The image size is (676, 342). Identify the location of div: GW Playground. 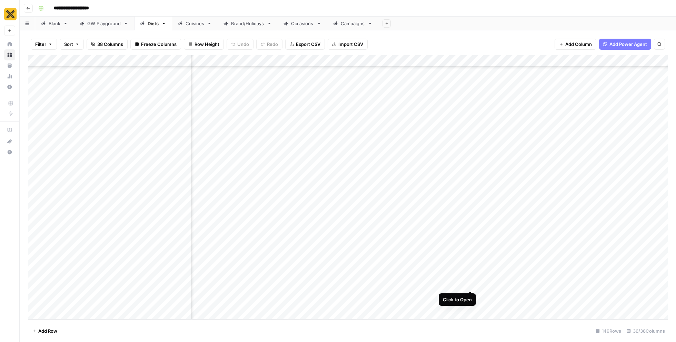
(104, 23).